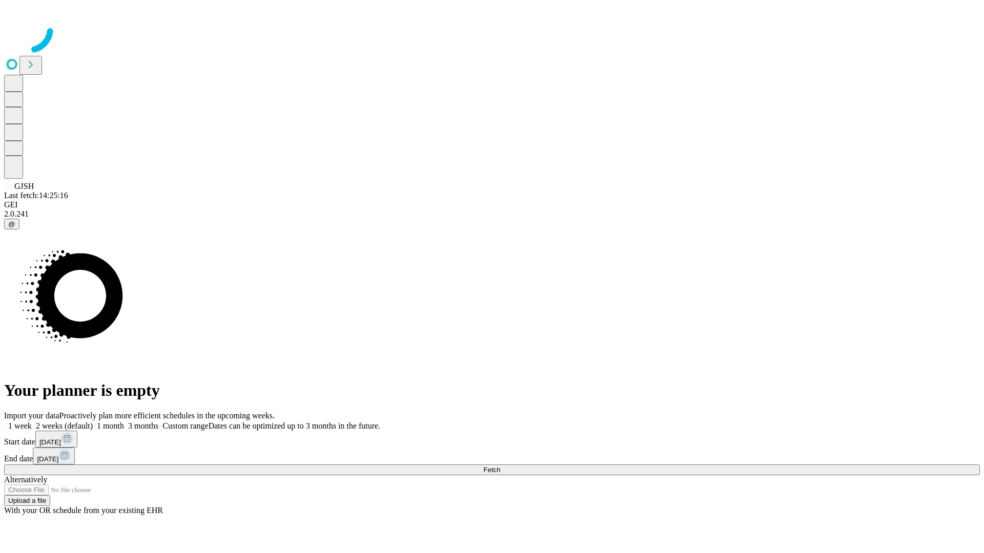 Image resolution: width=984 pixels, height=553 pixels. Describe the element at coordinates (492, 439) in the screenshot. I see `div: Start date` at that location.